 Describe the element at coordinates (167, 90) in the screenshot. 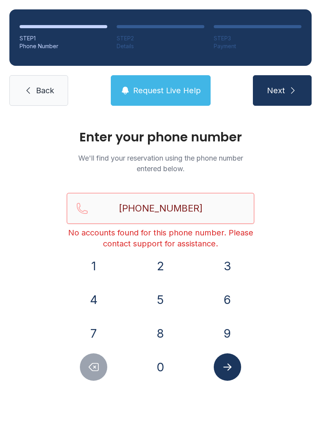

I see `span: Request Live Help` at that location.